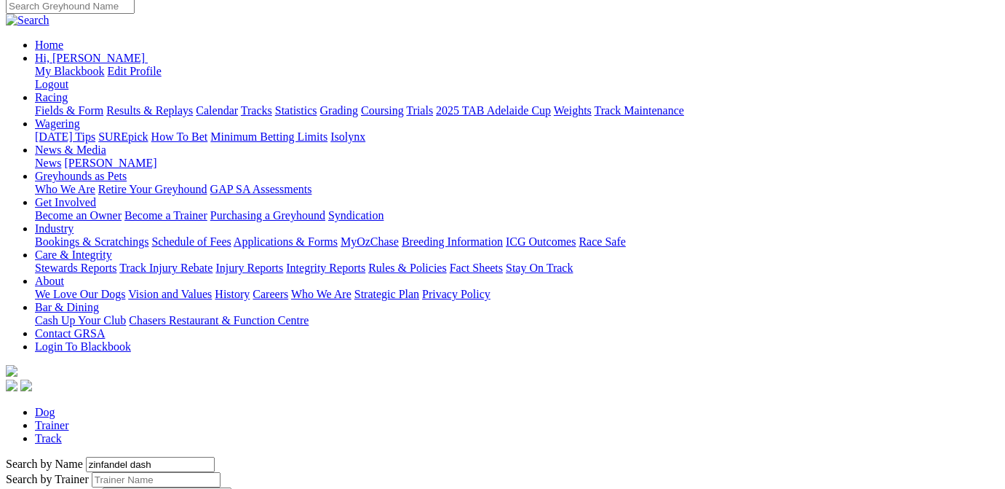 This screenshot has height=489, width=1005. What do you see at coordinates (135, 71) in the screenshot?
I see `a: Edit Profile` at bounding box center [135, 71].